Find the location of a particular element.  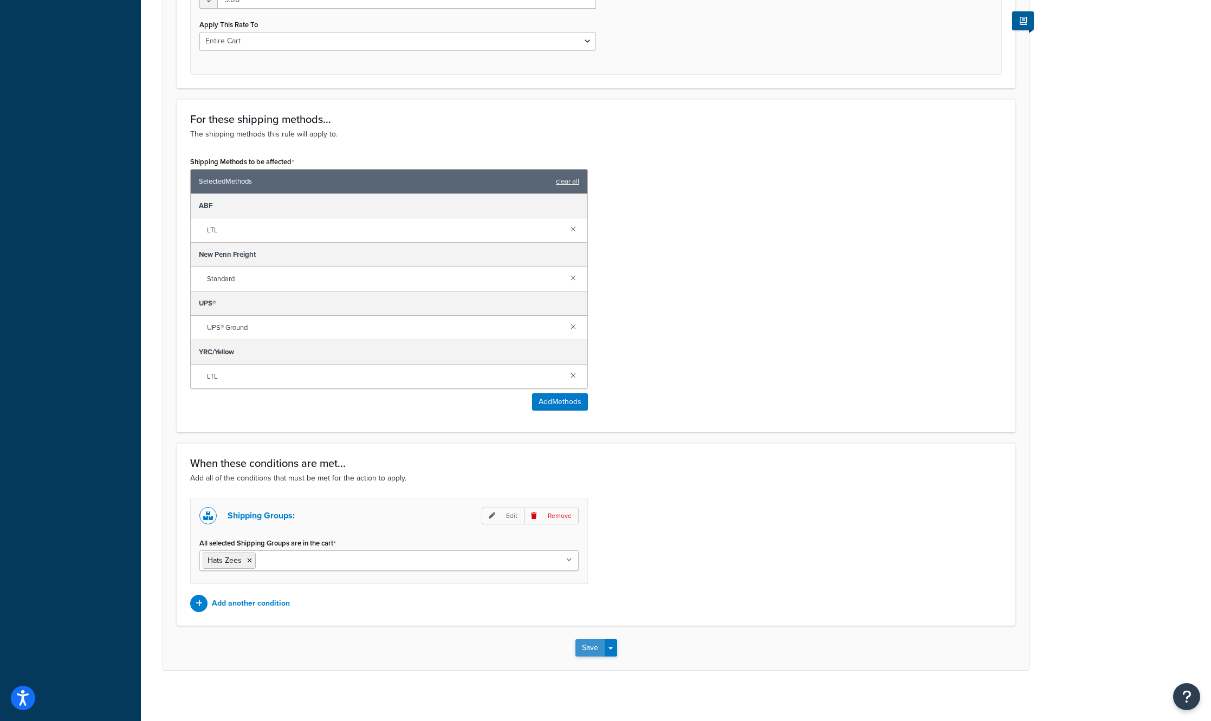

p: Add another condition is located at coordinates (251, 604).